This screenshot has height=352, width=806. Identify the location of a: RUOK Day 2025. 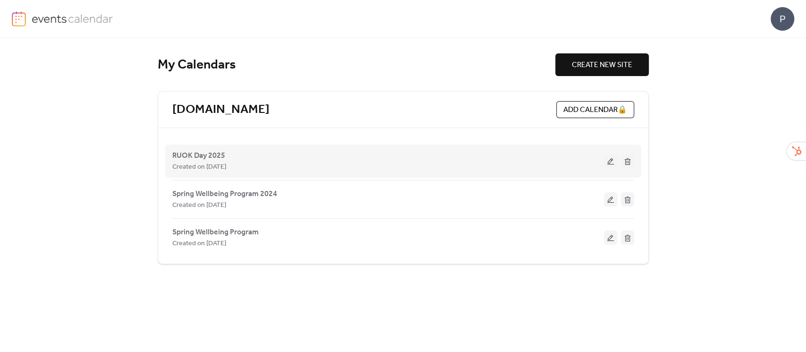
(199, 155).